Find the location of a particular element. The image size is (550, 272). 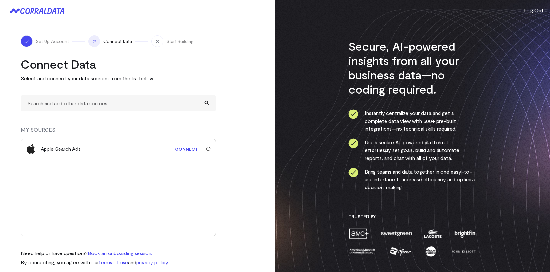

p: Need help or have questions? is located at coordinates (95, 253).